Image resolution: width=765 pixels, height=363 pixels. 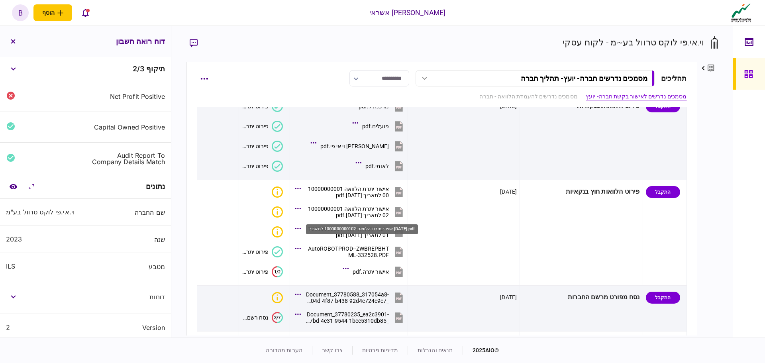 I want to click on div: וי.אי.פי לוקס טרוול בע"מ, so click(x=40, y=212).